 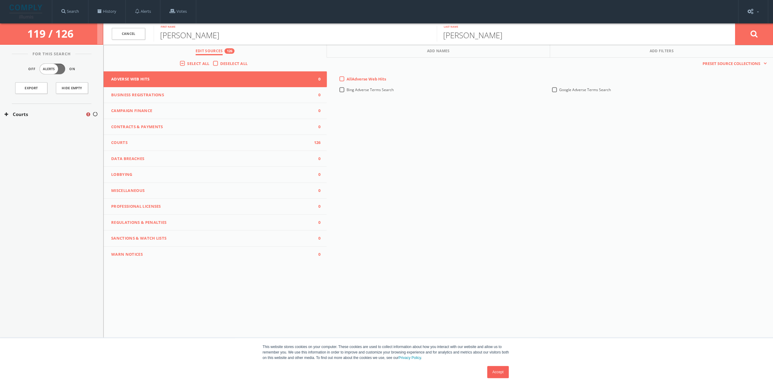 What do you see at coordinates (215, 79) in the screenshot?
I see `button: Adverse Web Hits0` at bounding box center [215, 79].